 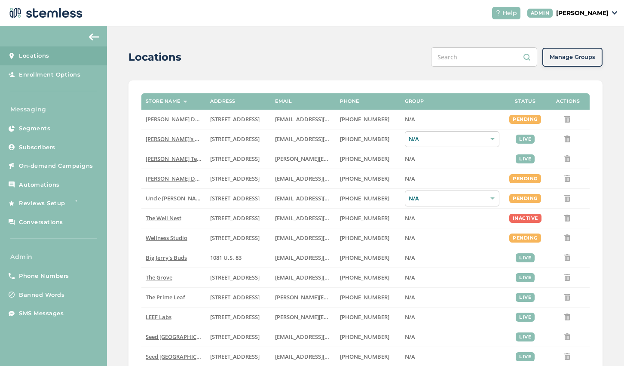 What do you see at coordinates (41, 313) in the screenshot?
I see `span: SMS Messages` at bounding box center [41, 313].